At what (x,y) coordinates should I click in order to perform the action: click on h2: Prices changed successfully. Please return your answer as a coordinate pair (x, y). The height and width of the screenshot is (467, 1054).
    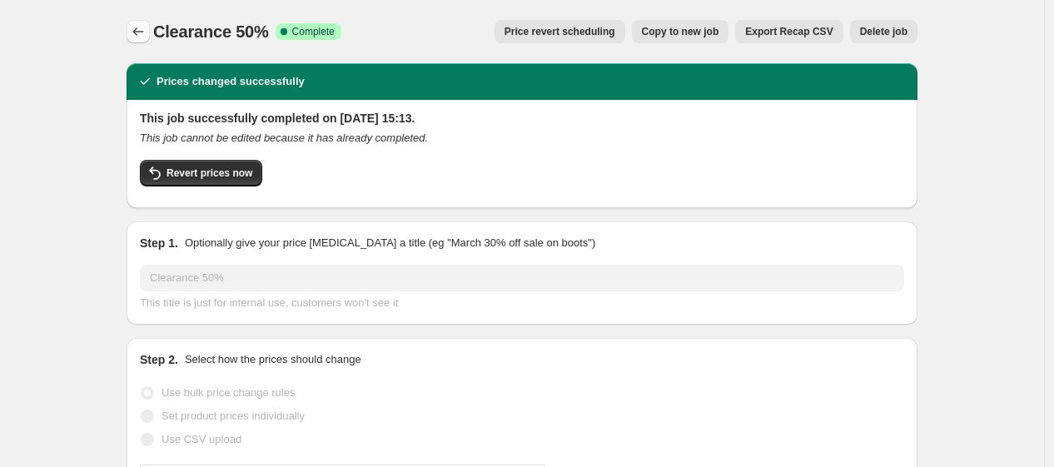
    Looking at the image, I should click on (231, 82).